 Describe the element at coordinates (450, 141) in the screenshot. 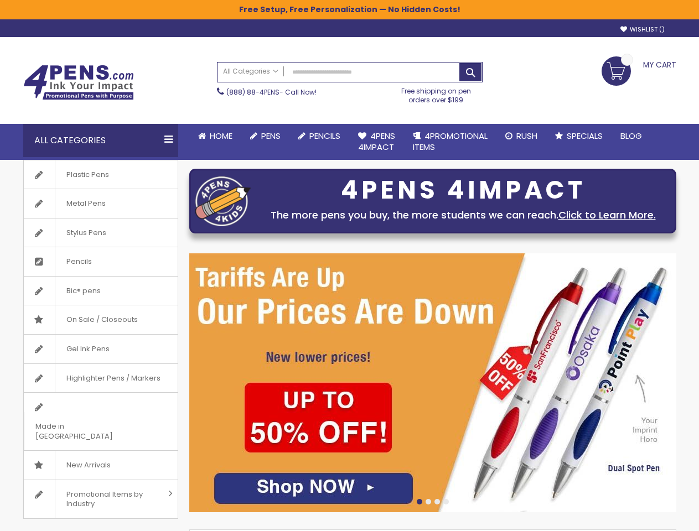

I see `span: 4PROMOTIONAL ITEMS` at that location.